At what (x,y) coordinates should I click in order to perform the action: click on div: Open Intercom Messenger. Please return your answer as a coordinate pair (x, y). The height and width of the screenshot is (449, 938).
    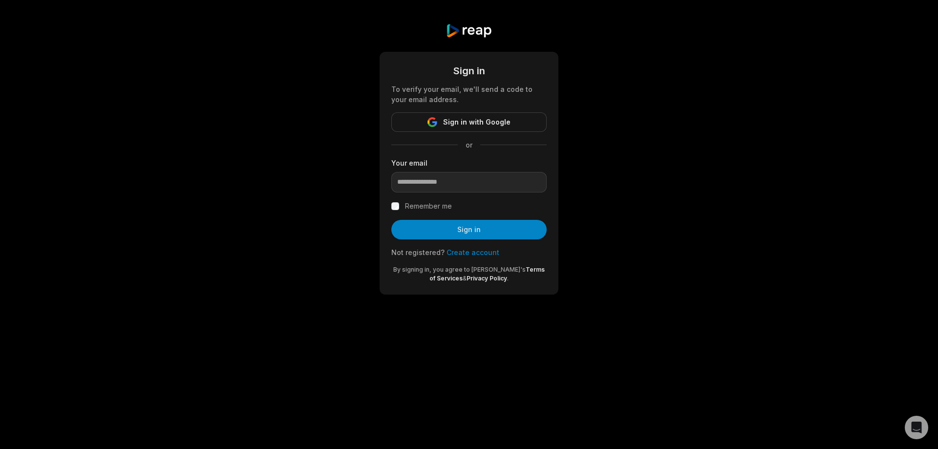
    Looking at the image, I should click on (917, 428).